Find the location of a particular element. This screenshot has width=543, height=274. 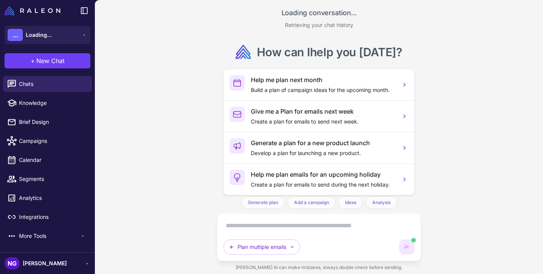

p: Create a plan for emails to send during the next holiday. is located at coordinates (323, 184).